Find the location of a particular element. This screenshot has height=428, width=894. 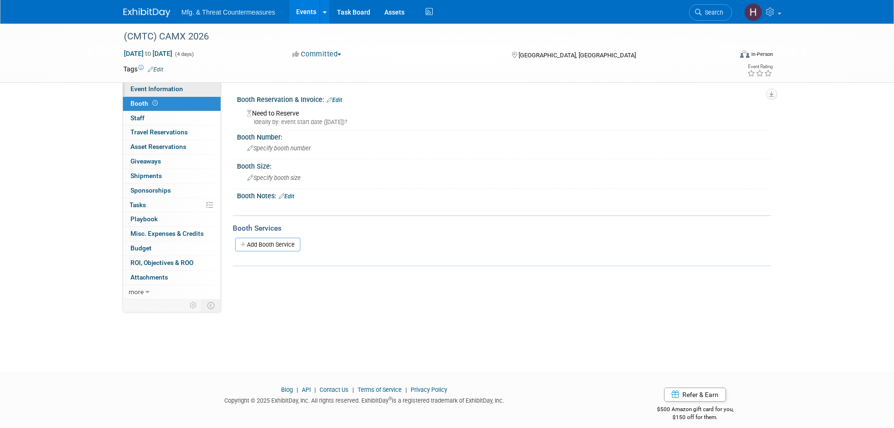

a: Budget is located at coordinates (172, 248).